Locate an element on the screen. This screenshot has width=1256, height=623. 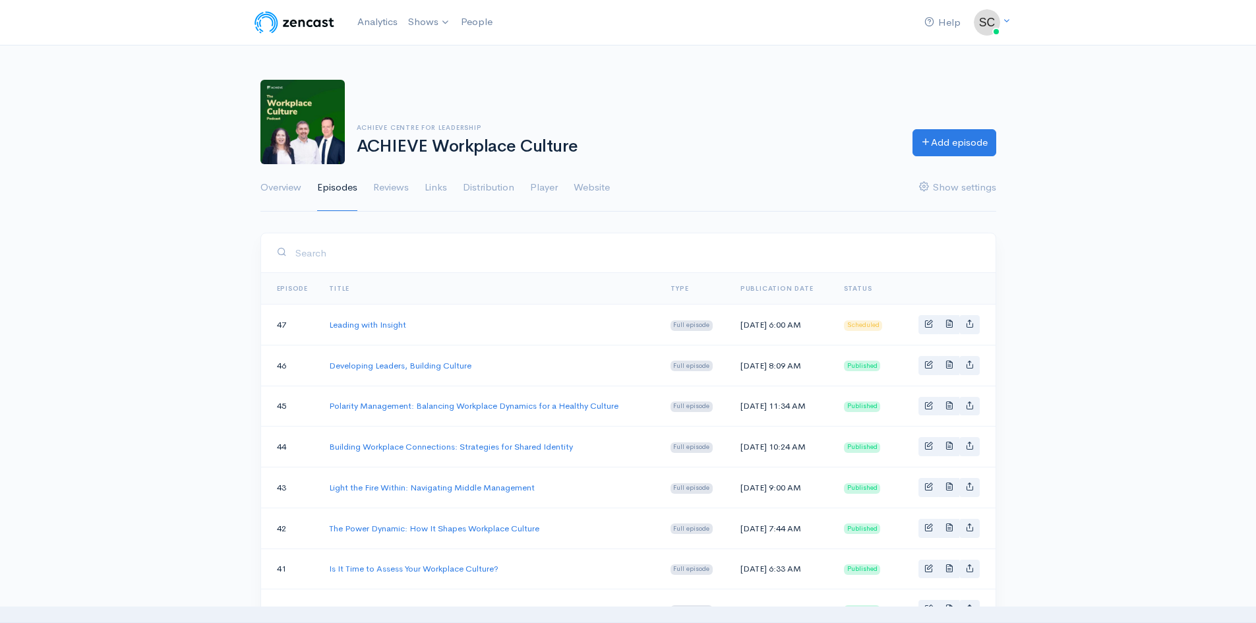
td: 43 is located at coordinates (290, 488).